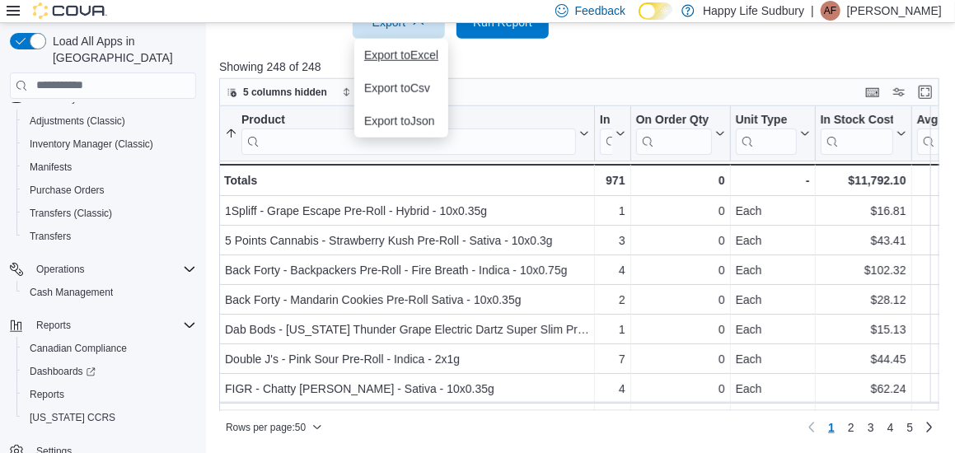  Describe the element at coordinates (613, 359) in the screenshot. I see `div: 7` at that location.